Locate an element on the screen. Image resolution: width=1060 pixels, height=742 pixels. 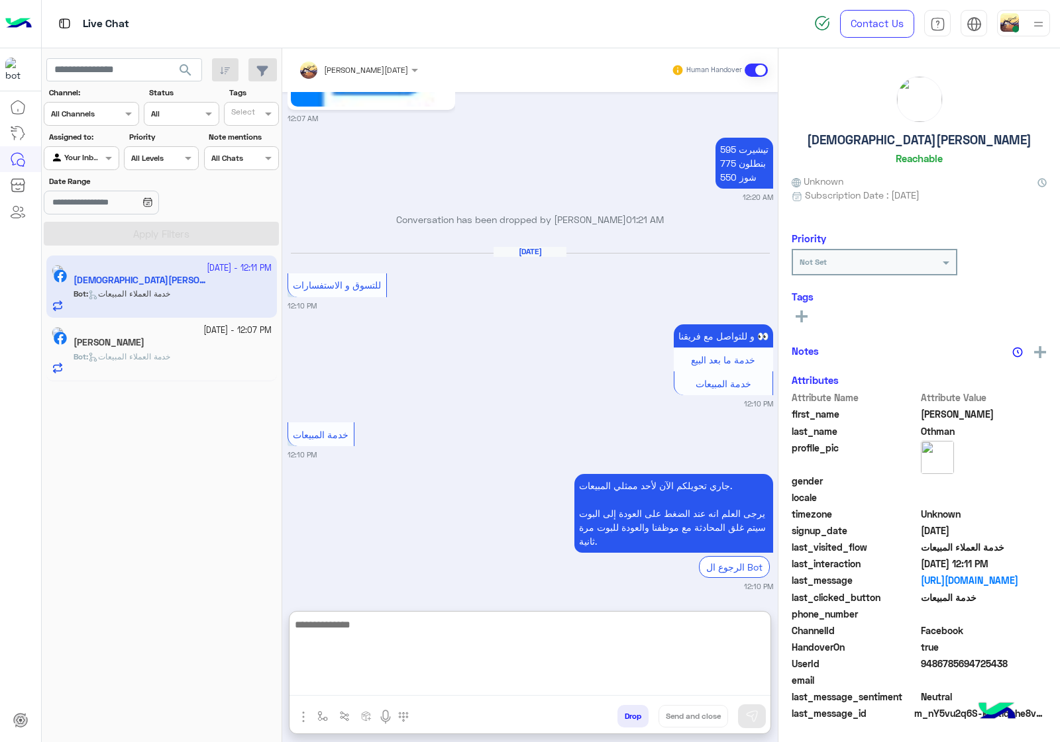
img: profile is located at coordinates (1038, 24).